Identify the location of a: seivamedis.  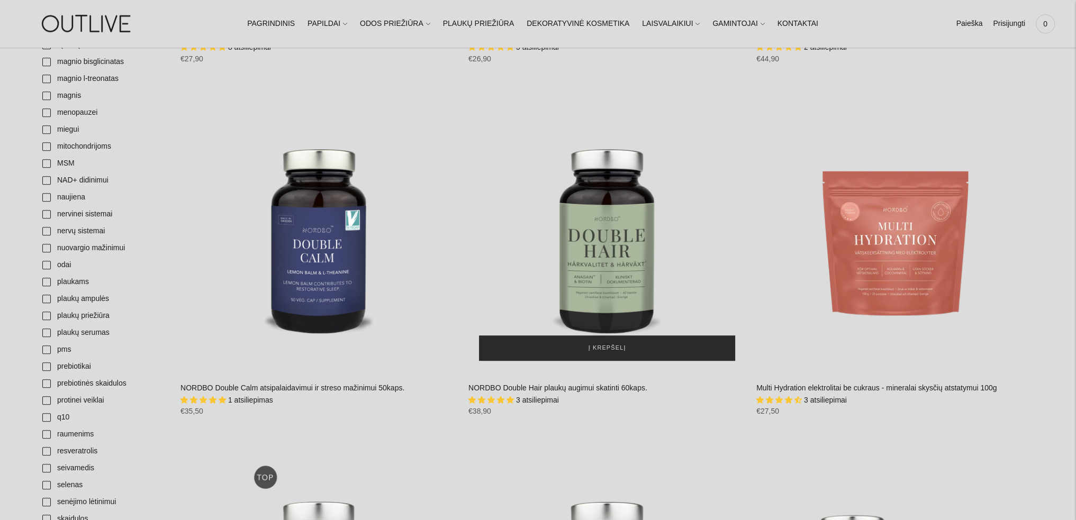
(103, 468).